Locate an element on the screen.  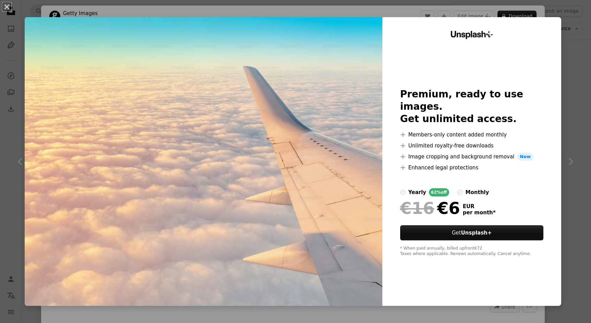
li: Unlimited royalty-free downloads is located at coordinates (472, 146).